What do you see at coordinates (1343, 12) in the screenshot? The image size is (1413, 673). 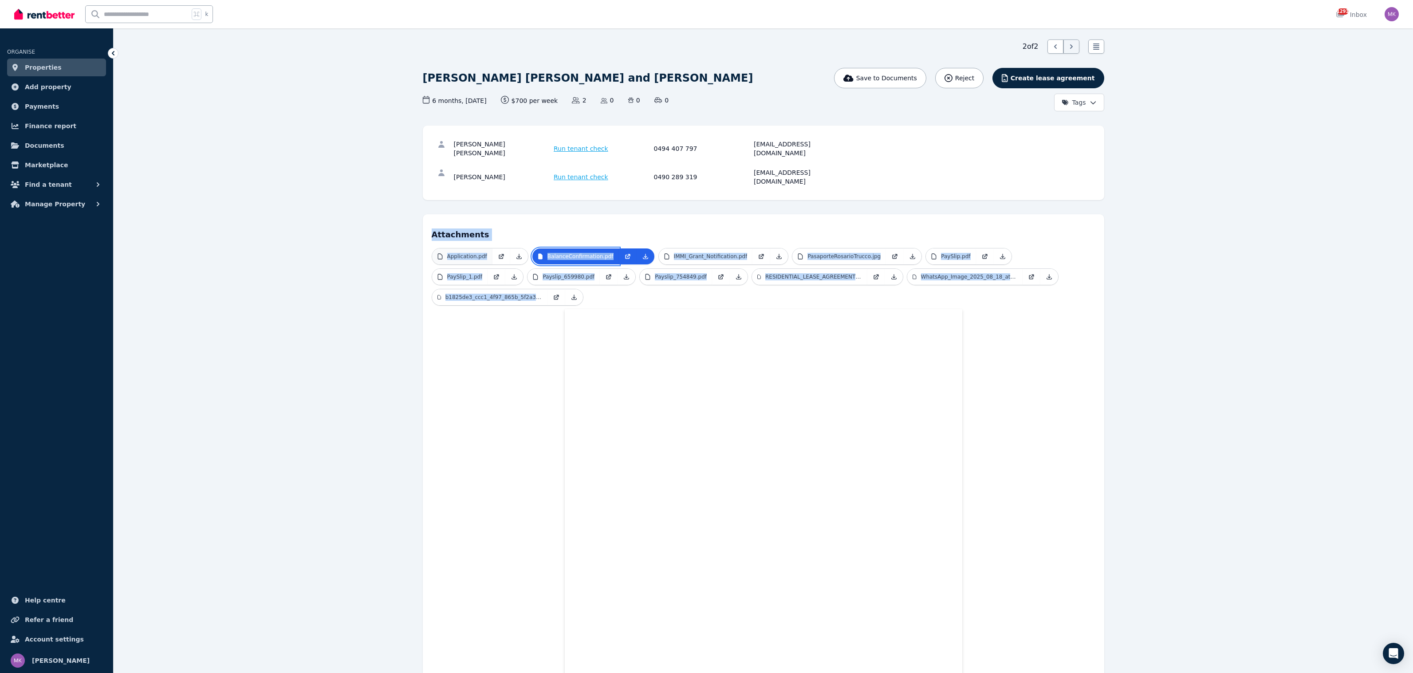 I see `span: 1291` at bounding box center [1343, 12].